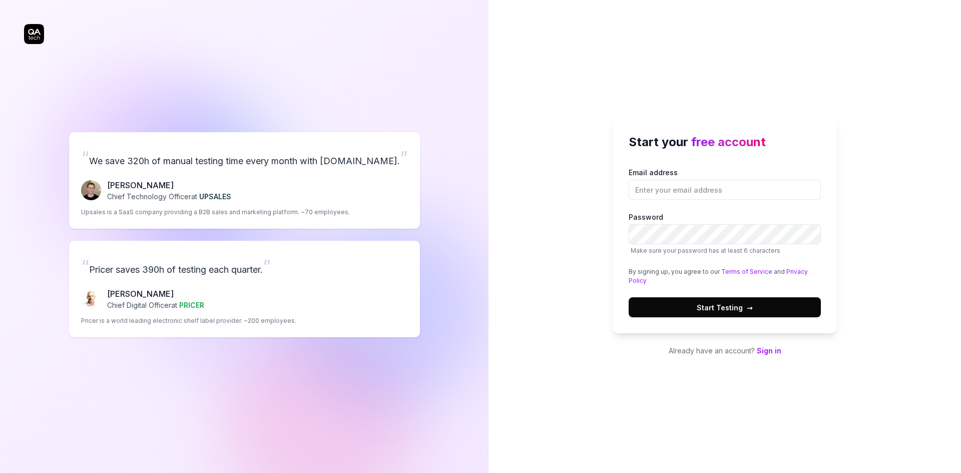  What do you see at coordinates (769, 350) in the screenshot?
I see `a: Sign in` at bounding box center [769, 350].